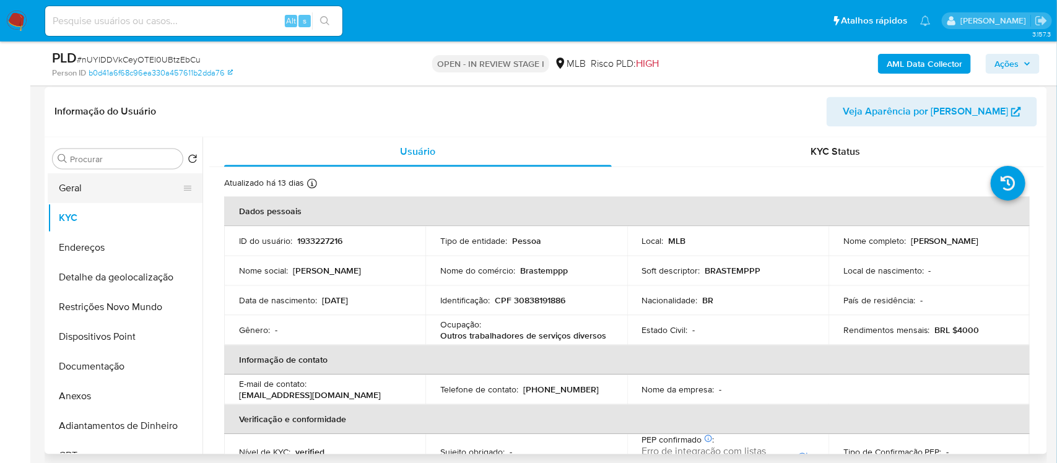 Image resolution: width=1057 pixels, height=463 pixels. Describe the element at coordinates (544, 271) in the screenshot. I see `p: Brastemppp` at that location.